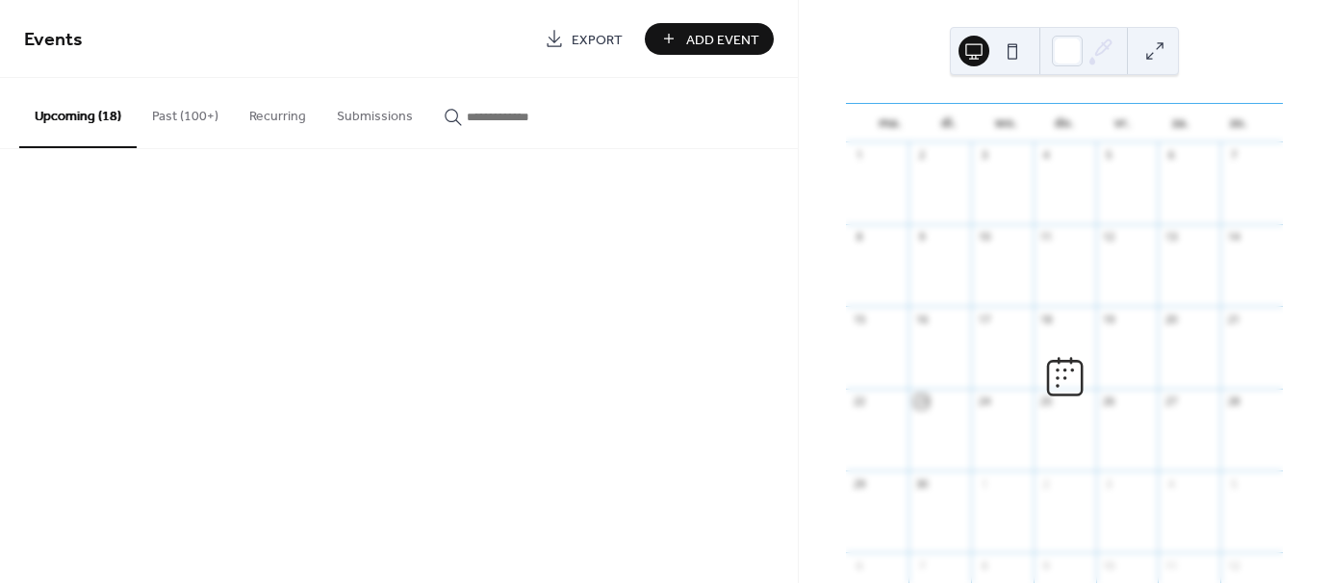  I want to click on div: 15, so click(858, 318).